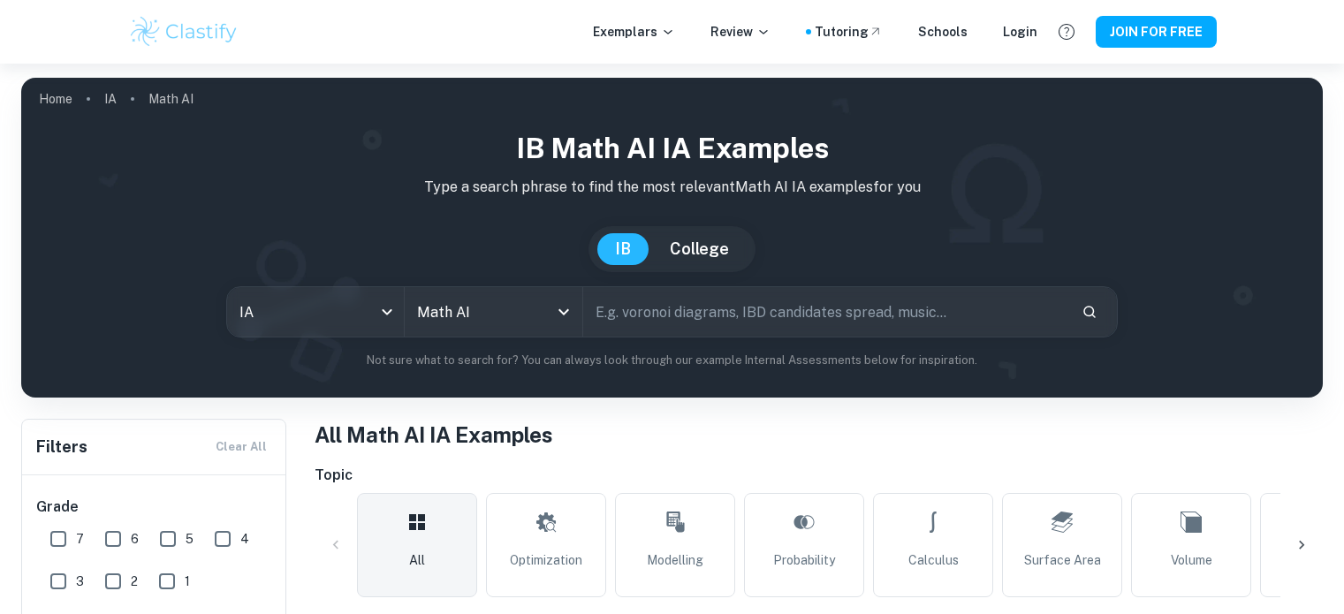 This screenshot has height=614, width=1344. I want to click on div: Schools, so click(943, 32).